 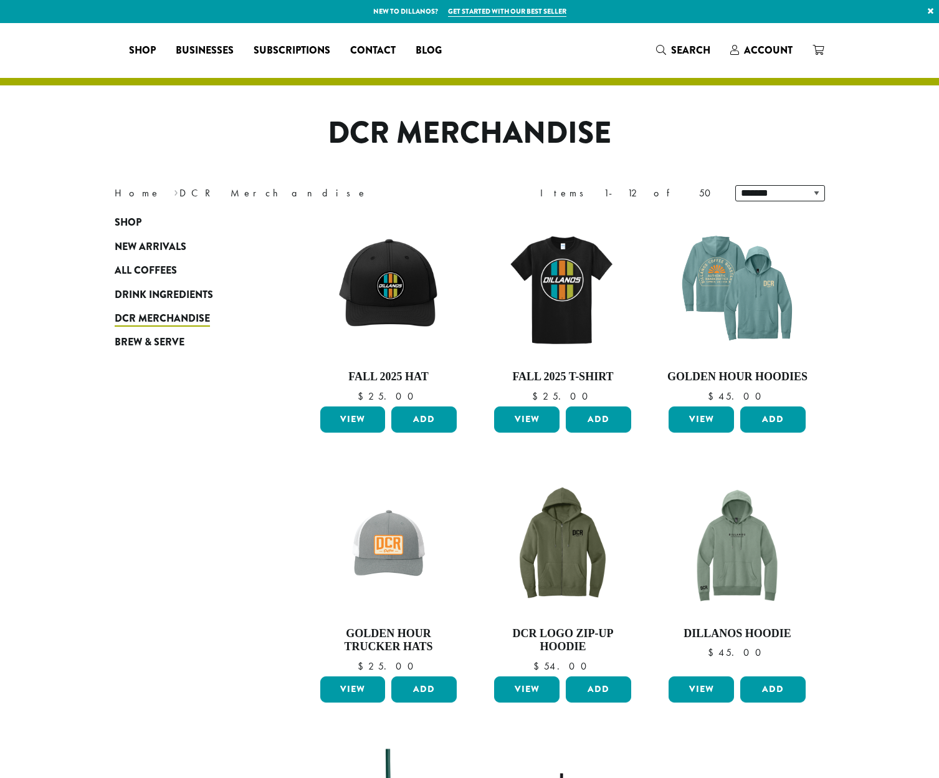 I want to click on img: DCR-SS-Golden-Hour-Trucker-Hat-Marigold-Patch-1200x1200-Web-e1744312436823.png, so click(x=388, y=545).